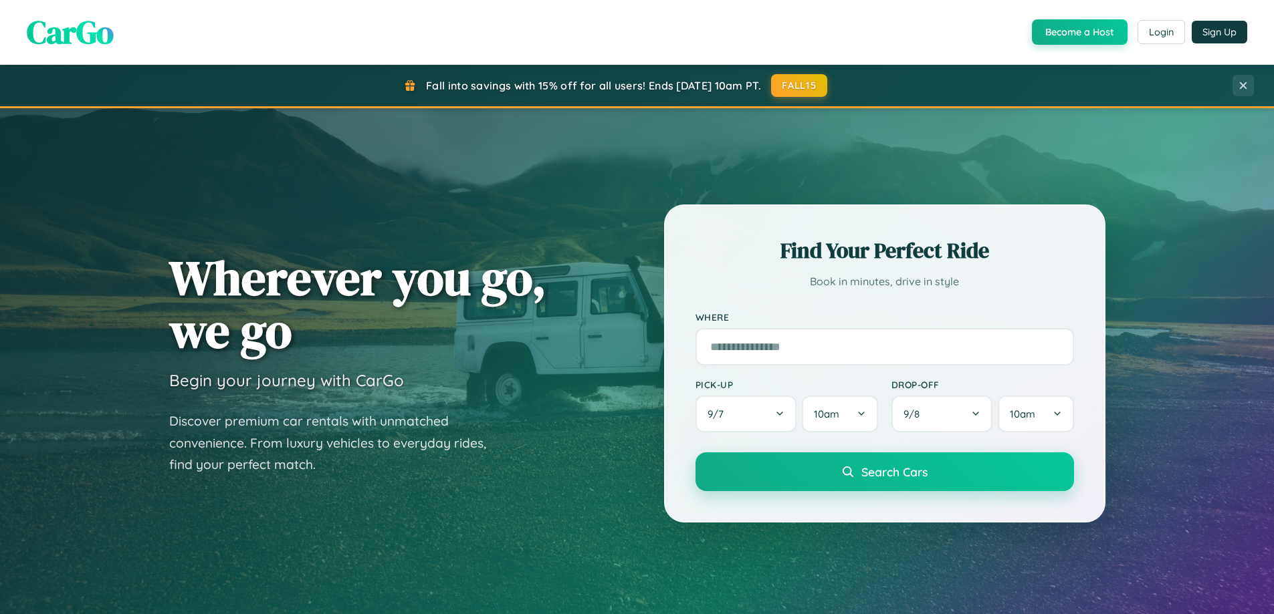 The height and width of the screenshot is (614, 1274). What do you see at coordinates (336, 443) in the screenshot?
I see `p: Discover premium car rentals with unmatched convenience. From luxury vehicles to everyday rides, ...` at bounding box center [336, 443].